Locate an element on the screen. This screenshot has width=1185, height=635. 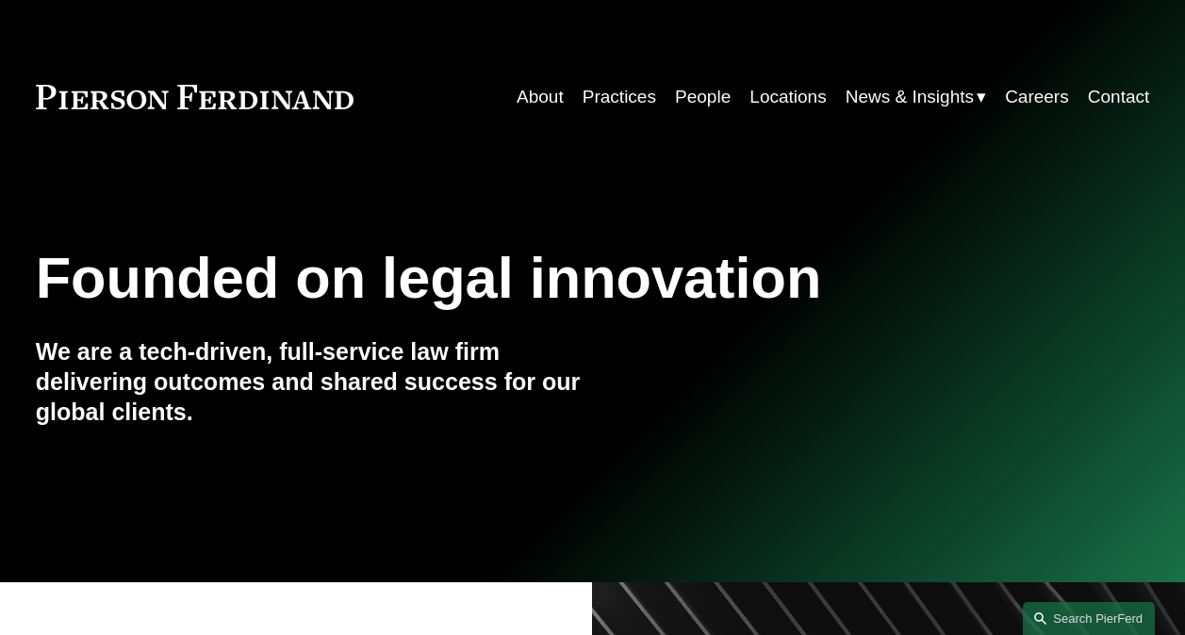
a: About is located at coordinates (540, 97).